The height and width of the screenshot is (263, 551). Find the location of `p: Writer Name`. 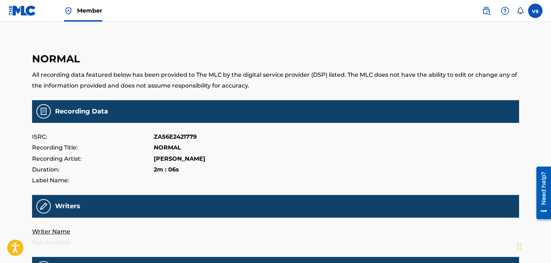

p: Writer Name is located at coordinates (93, 231).